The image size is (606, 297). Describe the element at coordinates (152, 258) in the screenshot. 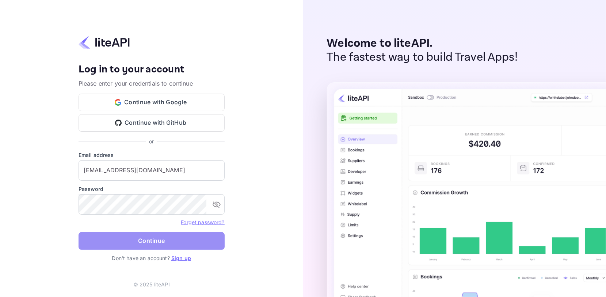

I see `p: Don't have an account?` at that location.